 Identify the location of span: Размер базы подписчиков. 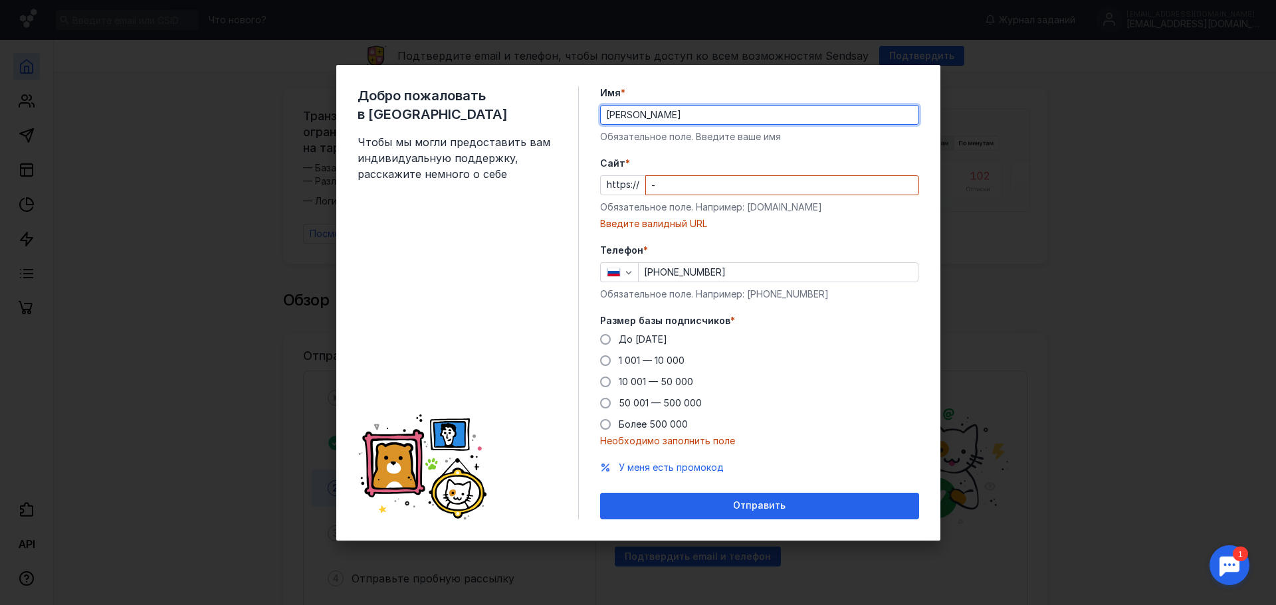
(665, 321).